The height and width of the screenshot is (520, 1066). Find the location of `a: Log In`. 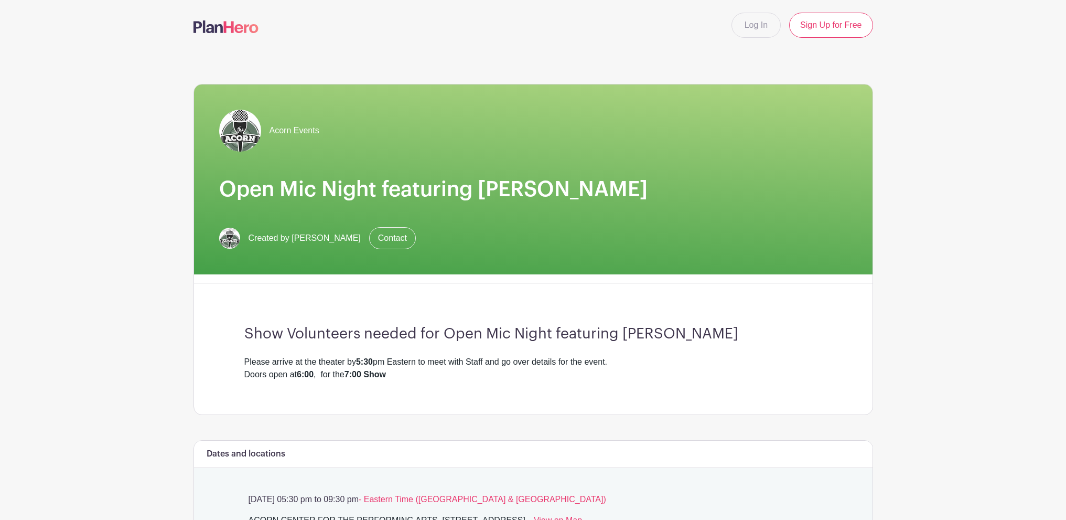

a: Log In is located at coordinates (756, 25).